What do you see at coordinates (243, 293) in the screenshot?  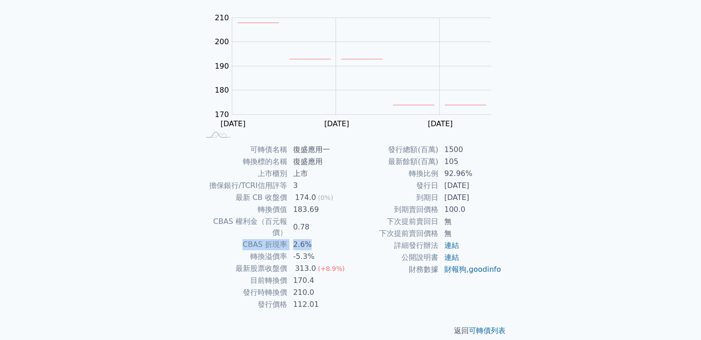 I see `td: 發行時轉換價` at bounding box center [243, 293].